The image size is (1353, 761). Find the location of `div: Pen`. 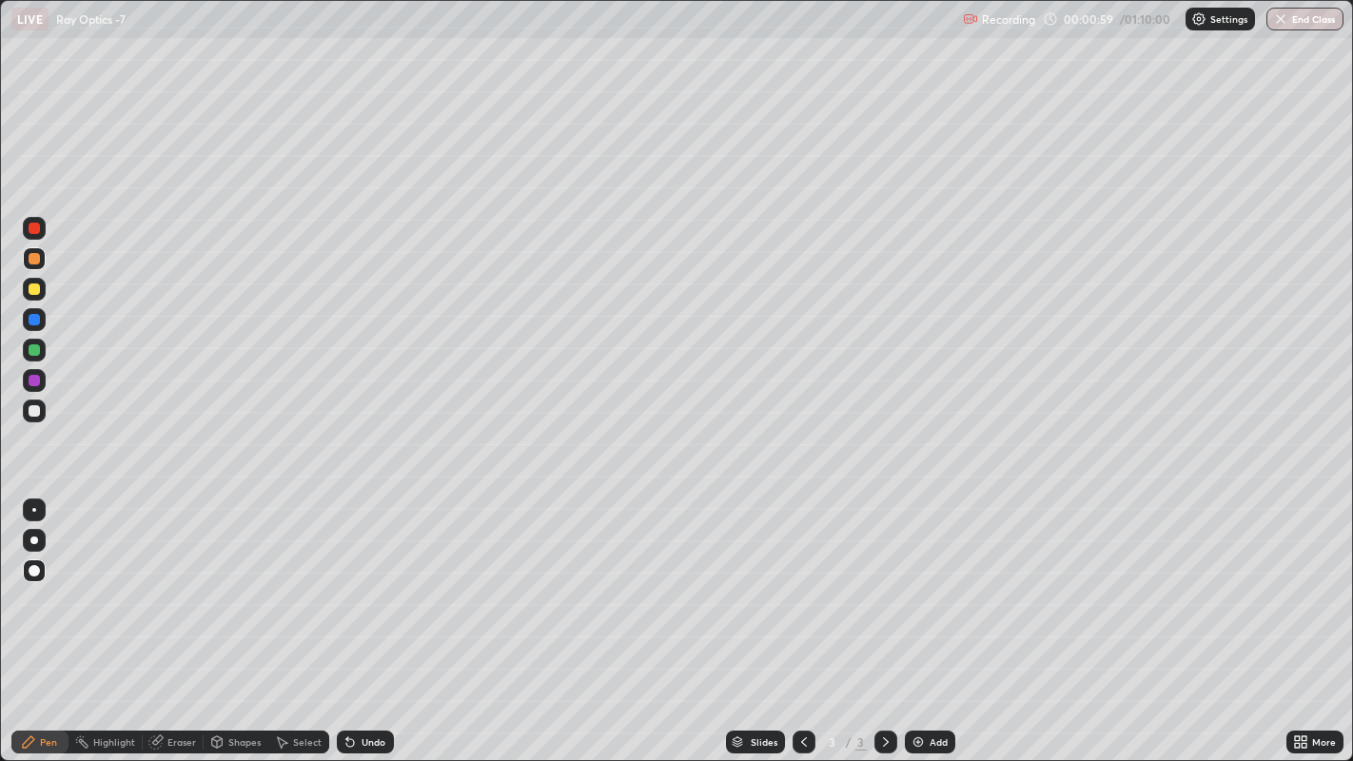

div: Pen is located at coordinates (49, 742).